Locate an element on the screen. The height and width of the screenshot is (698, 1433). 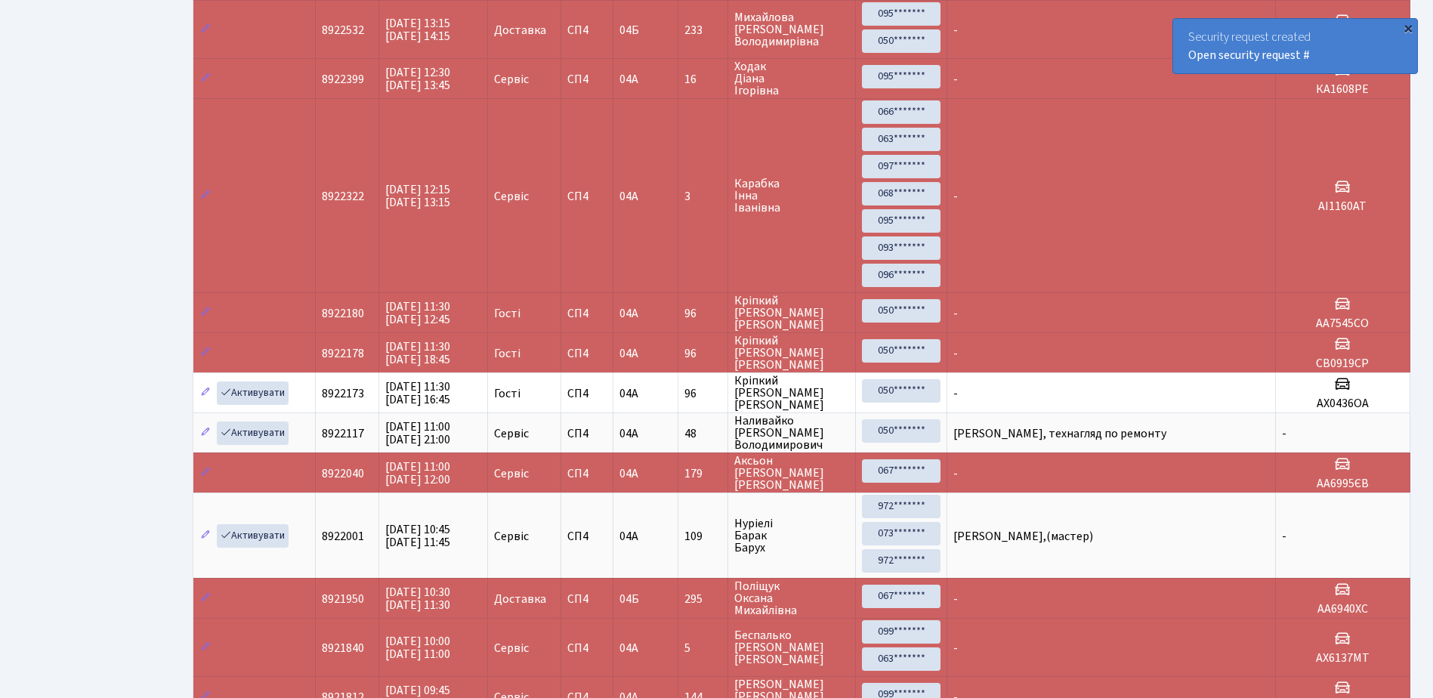
span: 8922117 is located at coordinates (343, 434).